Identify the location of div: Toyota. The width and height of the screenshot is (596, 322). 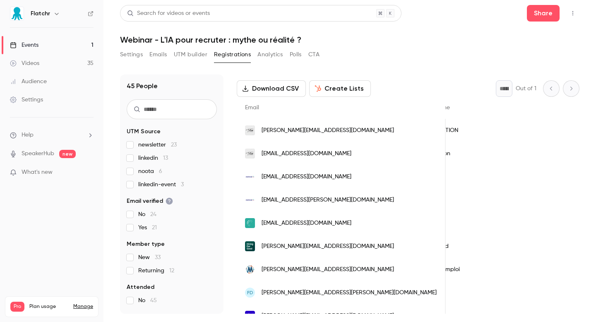
(486, 292).